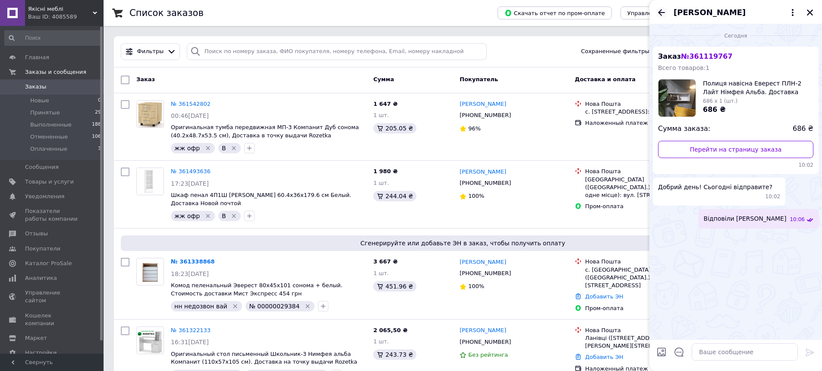 The width and height of the screenshot is (822, 371). Describe the element at coordinates (96, 125) in the screenshot. I see `span: 188` at that location.